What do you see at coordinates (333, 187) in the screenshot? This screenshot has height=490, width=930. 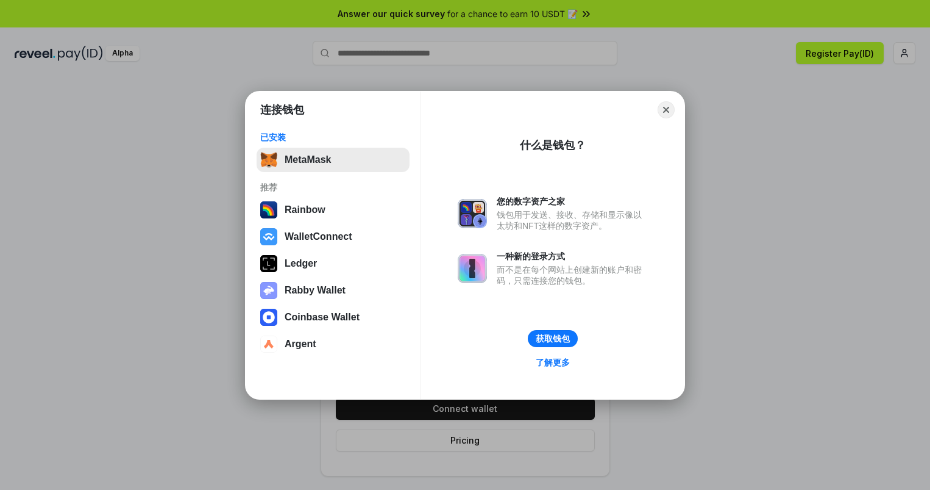 I see `div: 推荐` at bounding box center [333, 187].